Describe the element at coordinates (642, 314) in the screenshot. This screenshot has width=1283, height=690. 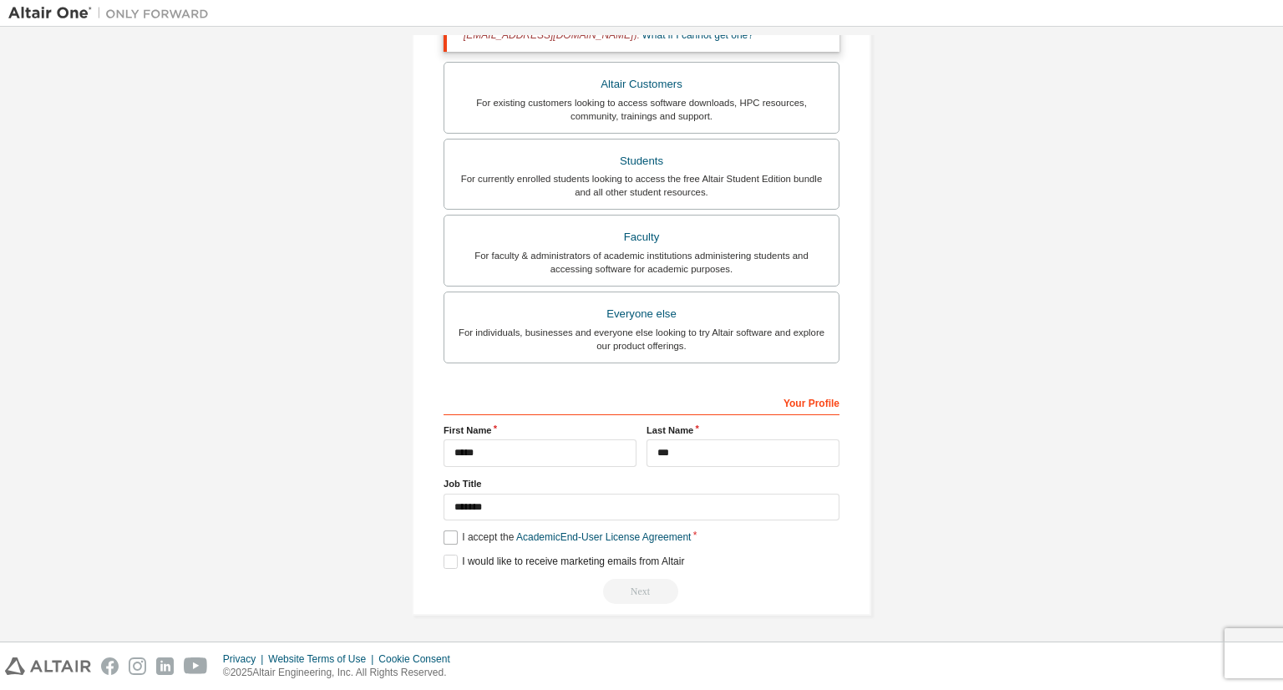
I see `div: Everyone else` at that location.